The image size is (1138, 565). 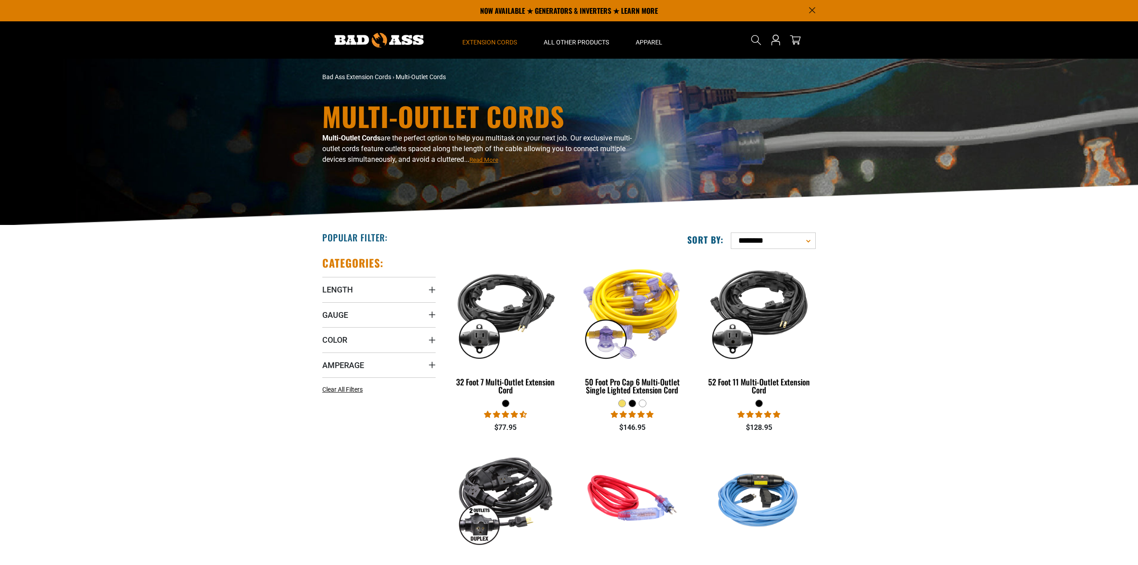 I want to click on label: Sort by:, so click(x=706, y=240).